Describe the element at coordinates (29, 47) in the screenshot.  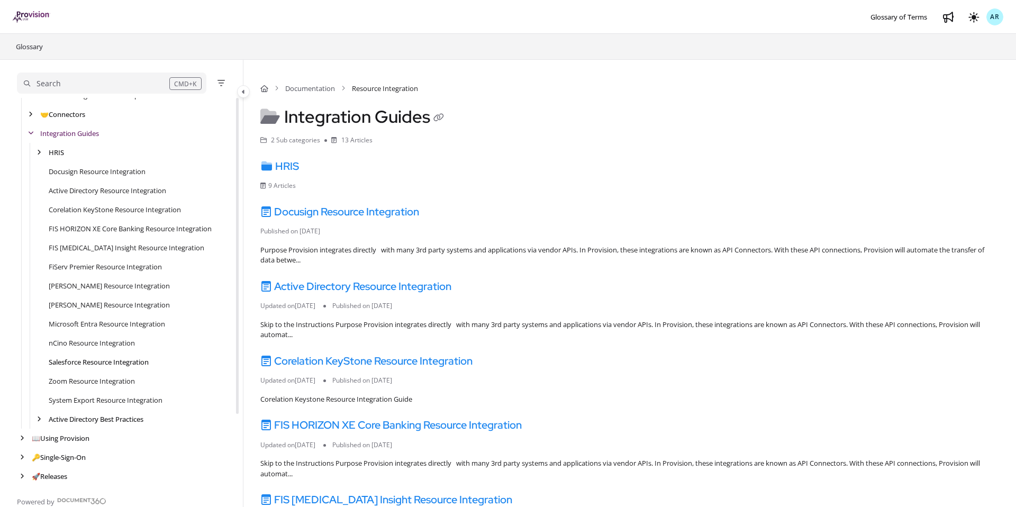
I see `a: Glossary` at that location.